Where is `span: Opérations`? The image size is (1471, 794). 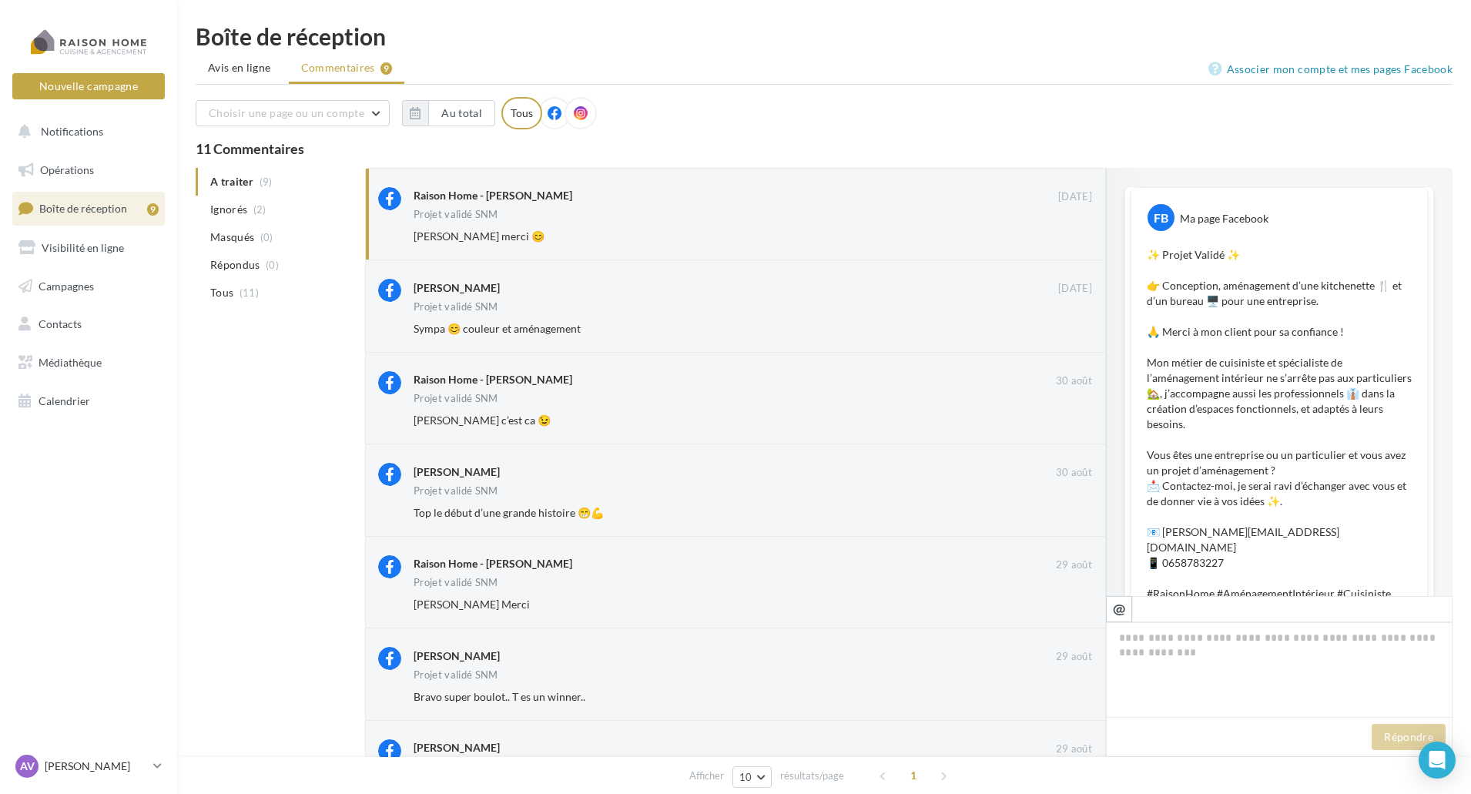 span: Opérations is located at coordinates (67, 169).